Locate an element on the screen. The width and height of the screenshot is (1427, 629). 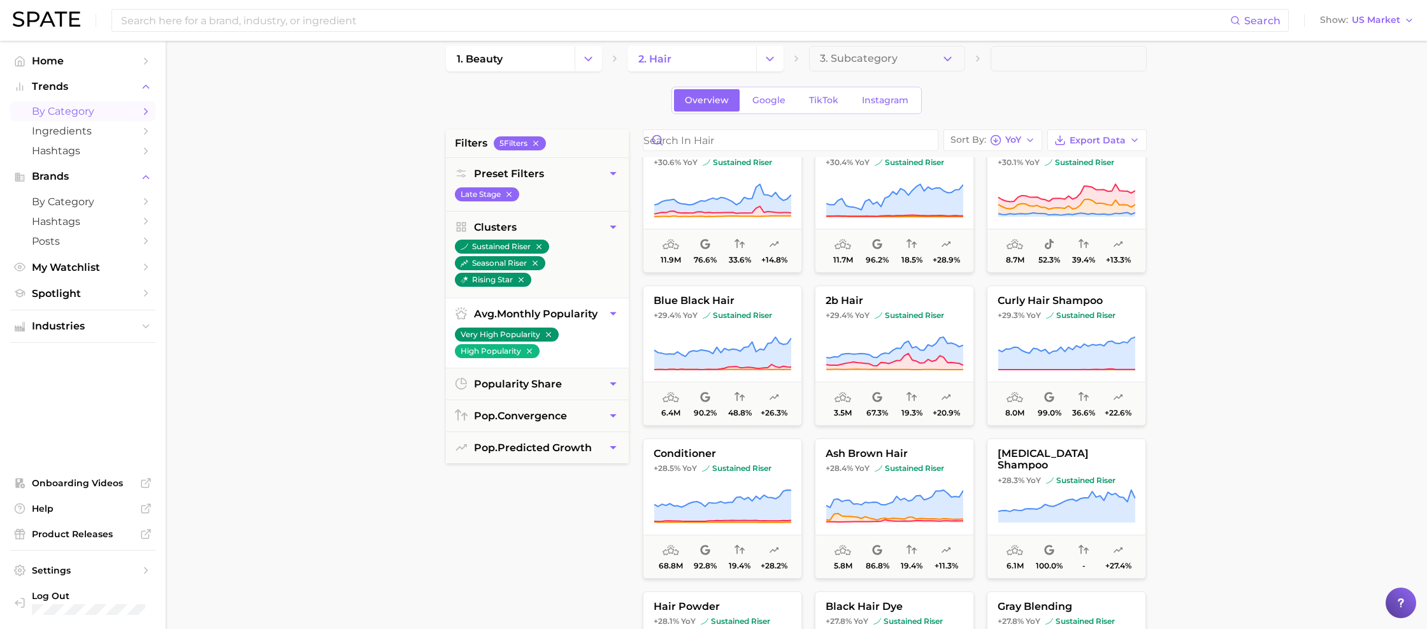
span: black hair dye is located at coordinates (895, 607).